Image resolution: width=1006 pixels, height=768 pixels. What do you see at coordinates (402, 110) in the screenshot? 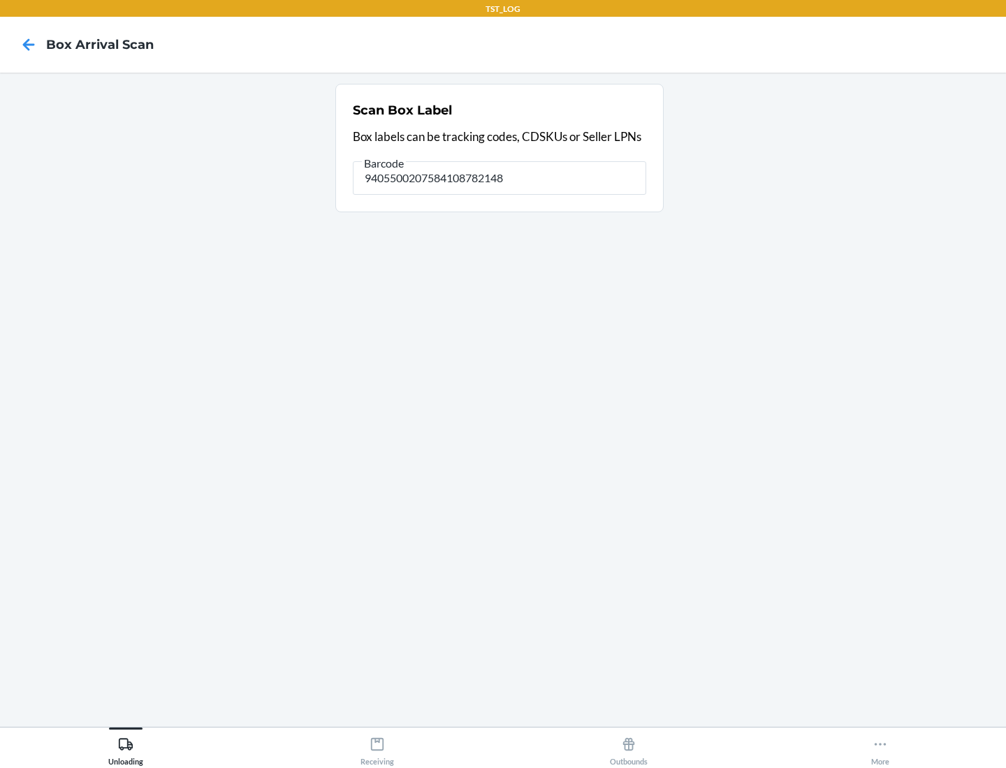
I see `h2: Scan Box Label` at bounding box center [402, 110].